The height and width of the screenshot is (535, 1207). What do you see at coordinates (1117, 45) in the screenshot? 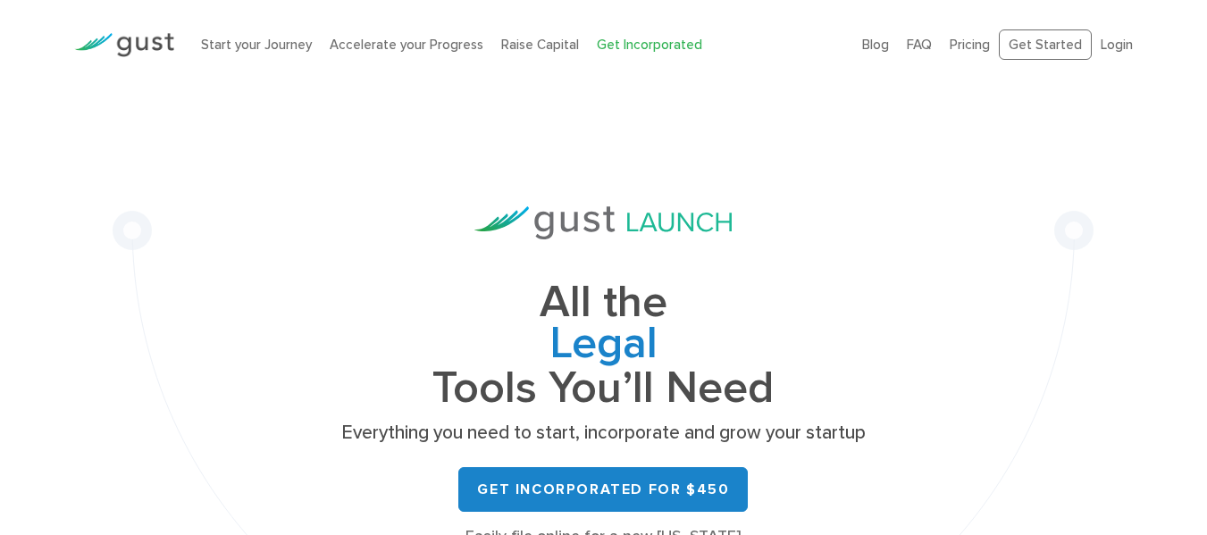
I see `a: Login` at bounding box center [1117, 45].